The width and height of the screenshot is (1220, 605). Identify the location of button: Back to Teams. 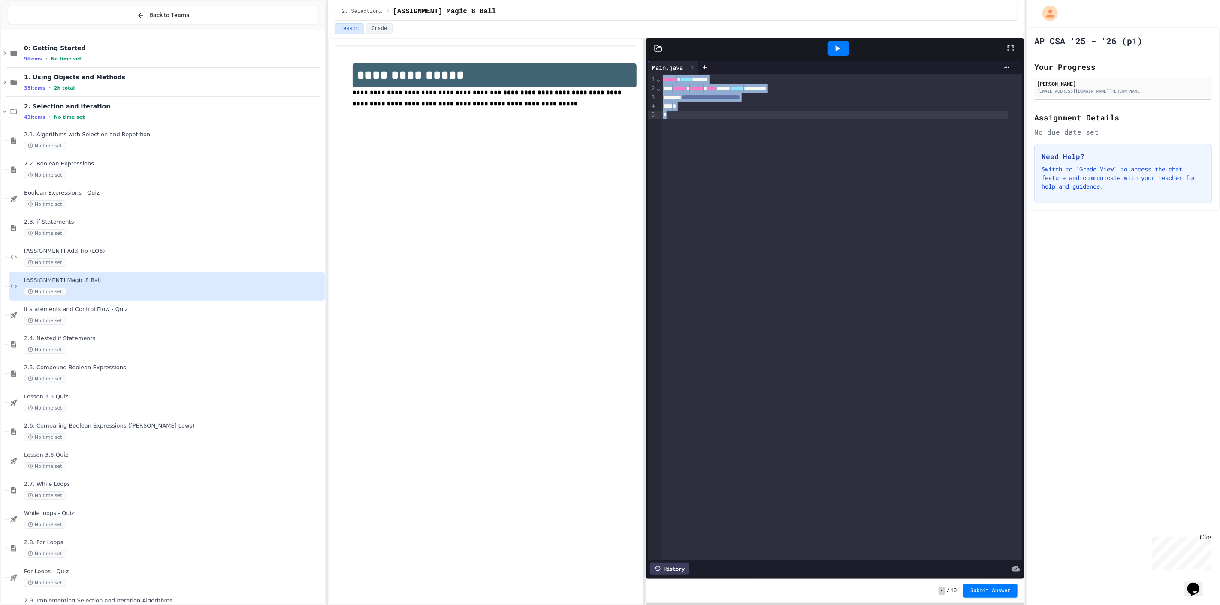
(163, 15).